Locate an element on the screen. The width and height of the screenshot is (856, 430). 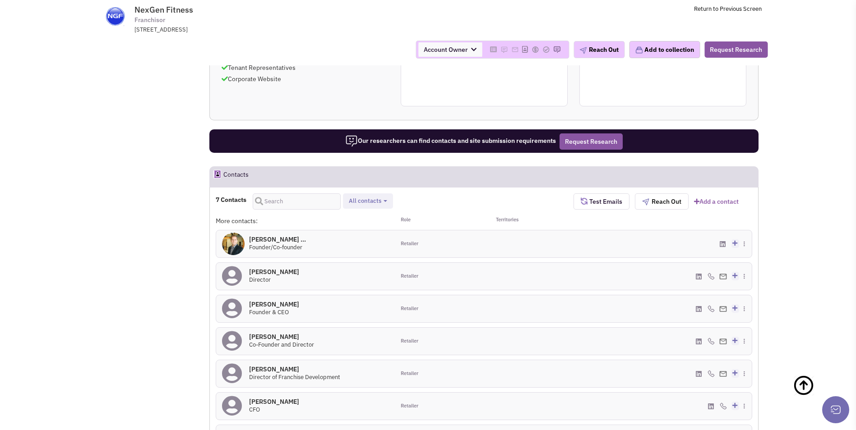
button: All contacts is located at coordinates (368, 201).